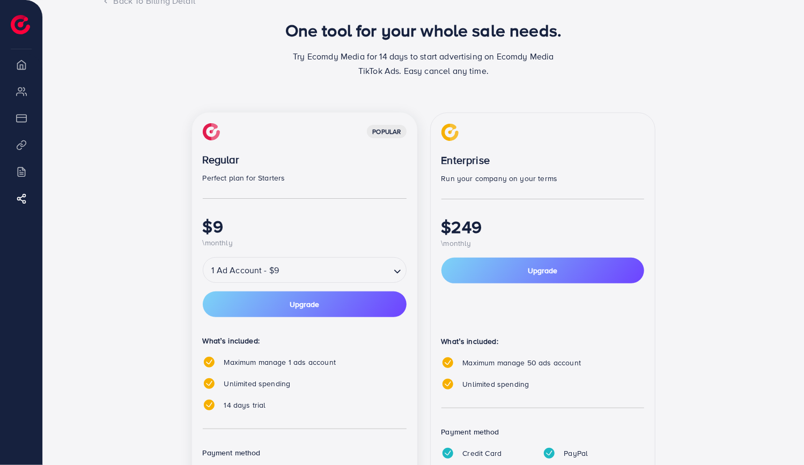 This screenshot has height=465, width=804. I want to click on p: Try Ecomdy Media for 14 days to start advertising on Ecomdy Media TikTok Ads. Easy cancel any time., so click(424, 64).